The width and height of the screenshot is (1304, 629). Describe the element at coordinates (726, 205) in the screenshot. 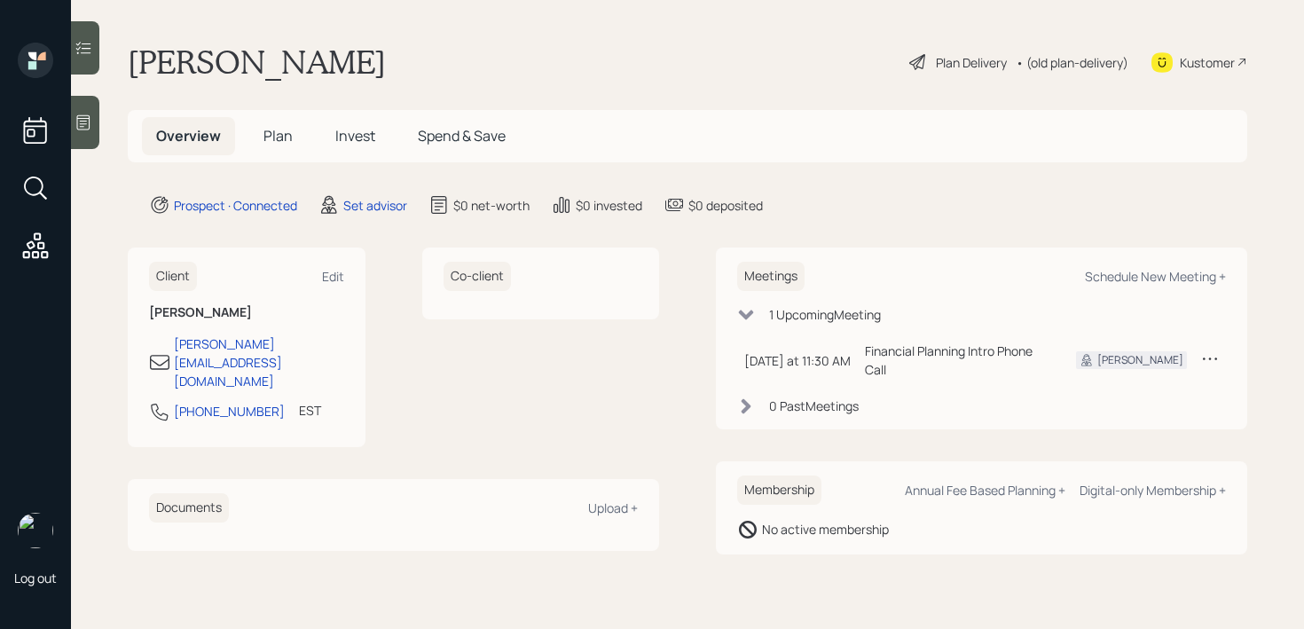

I see `div: $0 deposited` at that location.